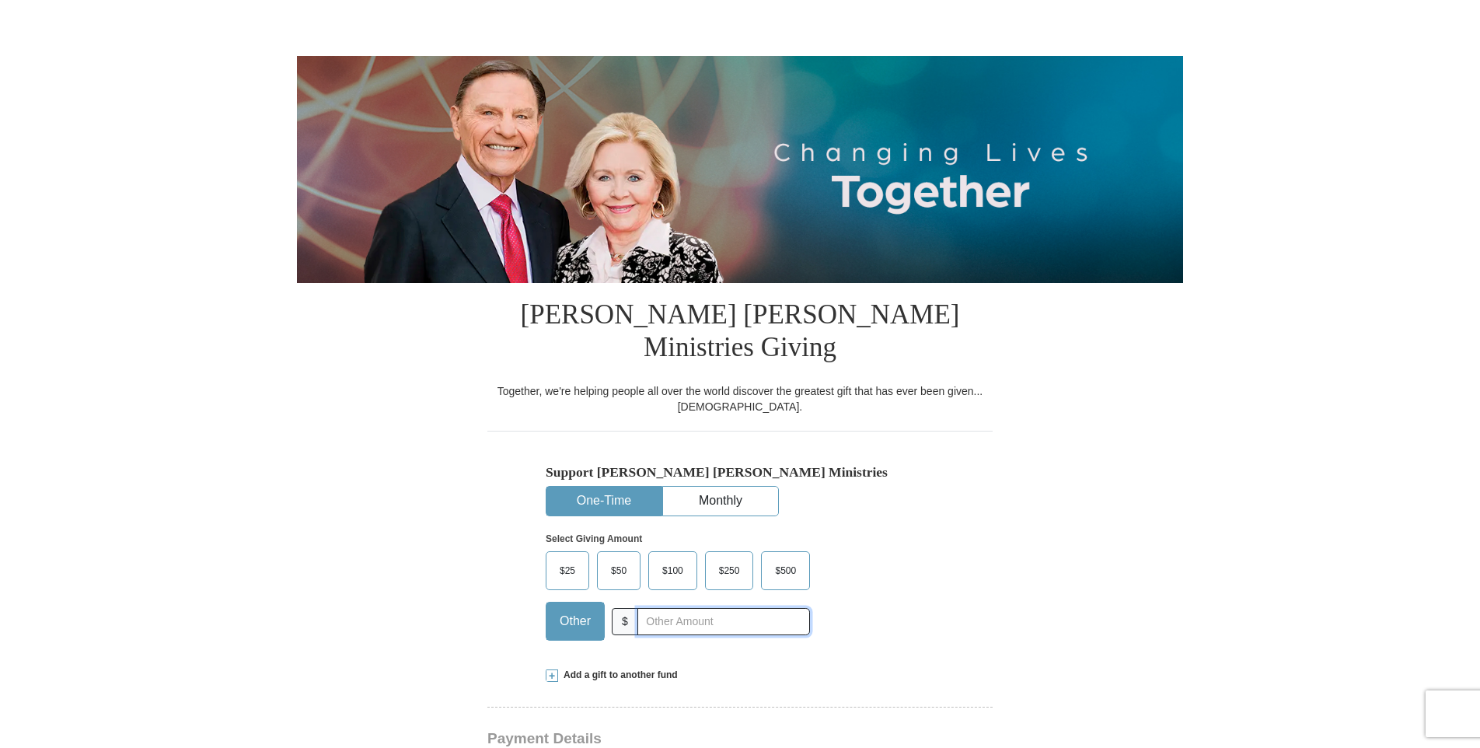 This screenshot has width=1480, height=748. Describe the element at coordinates (740, 399) in the screenshot. I see `div: Together, we're helping people all over the world discover the greatest gift that has ever been g...` at that location.